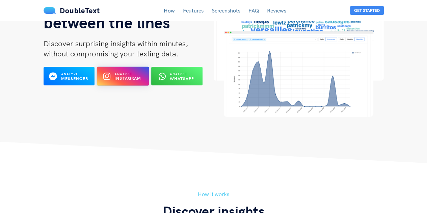 Image resolution: width=427 pixels, height=213 pixels. I want to click on b: Messenger, so click(75, 78).